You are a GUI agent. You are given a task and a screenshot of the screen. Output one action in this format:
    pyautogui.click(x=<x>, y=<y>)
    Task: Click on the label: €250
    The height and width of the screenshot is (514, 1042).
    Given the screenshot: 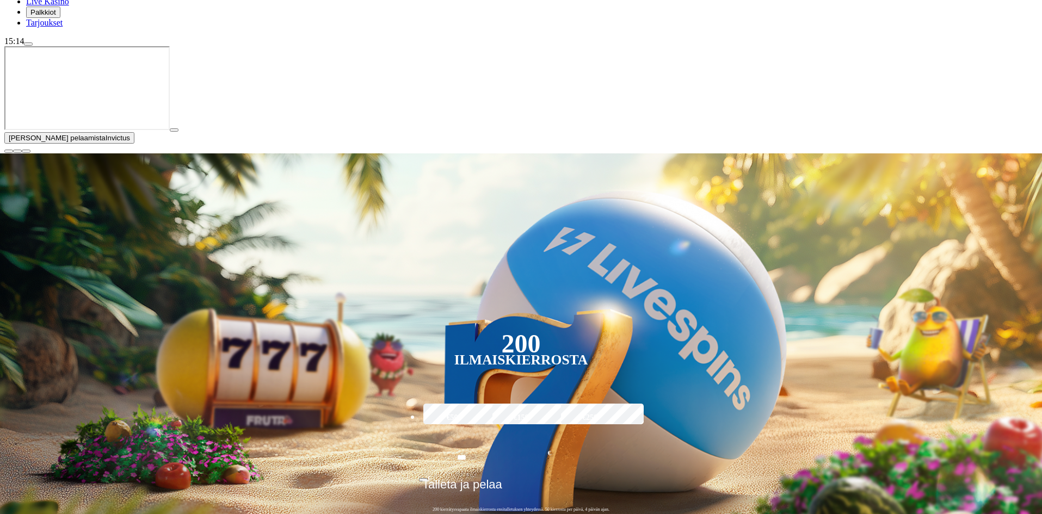 What is the action you would take?
    pyautogui.click(x=590, y=418)
    